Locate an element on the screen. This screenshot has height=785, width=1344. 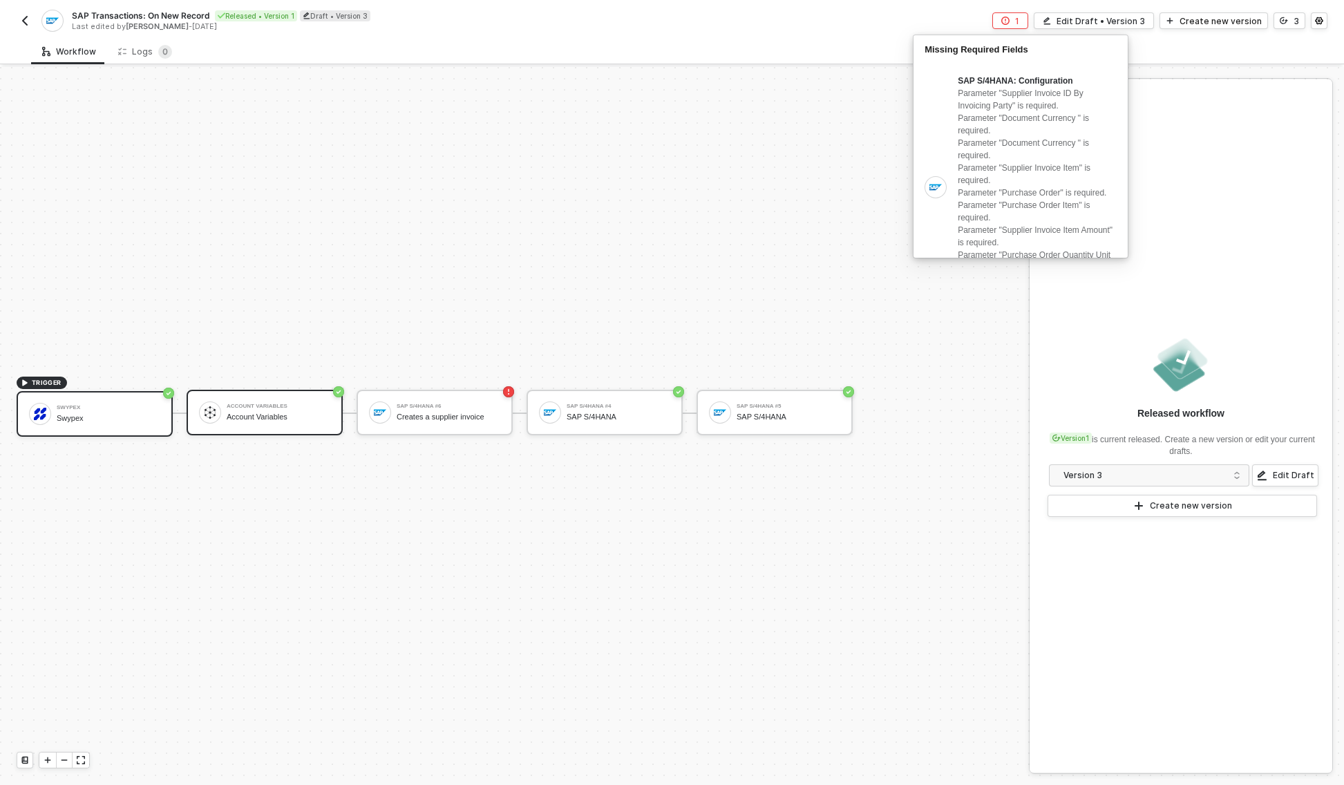
span: SAP Transactions: On New Record is located at coordinates (140, 15).